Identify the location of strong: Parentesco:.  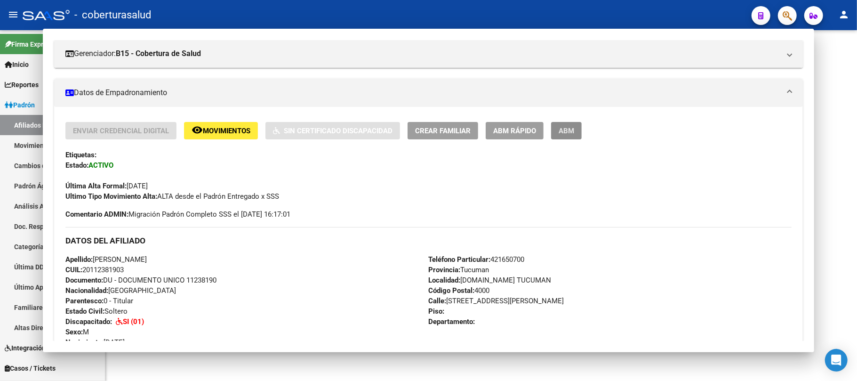
(84, 301).